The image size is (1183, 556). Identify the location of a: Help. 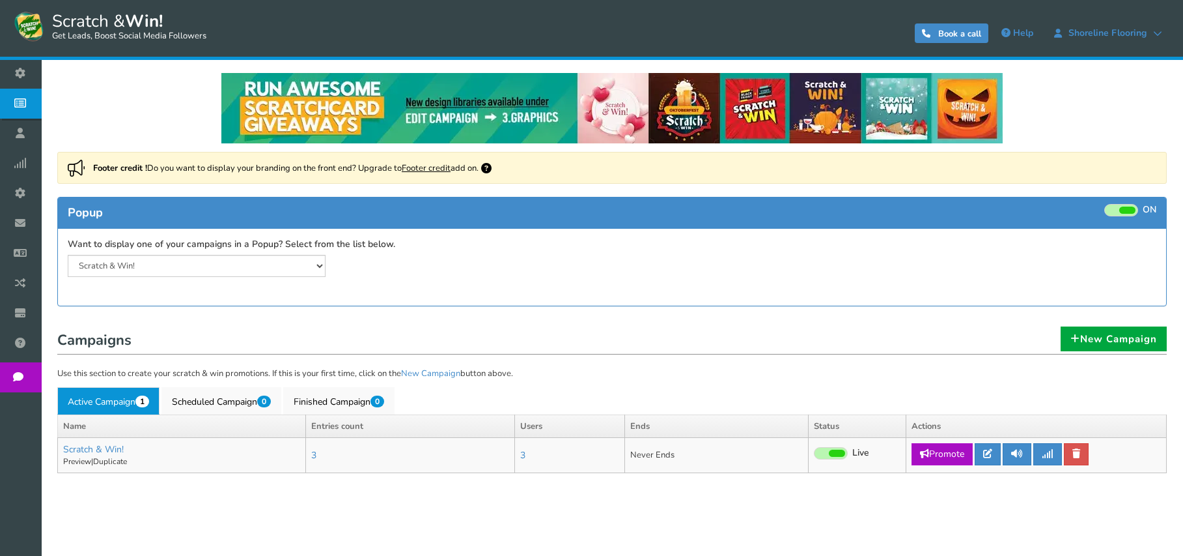
(1017, 33).